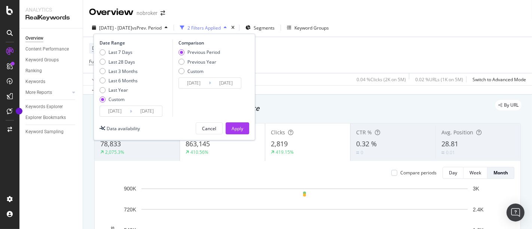  I want to click on div: 0.01, so click(451, 152).